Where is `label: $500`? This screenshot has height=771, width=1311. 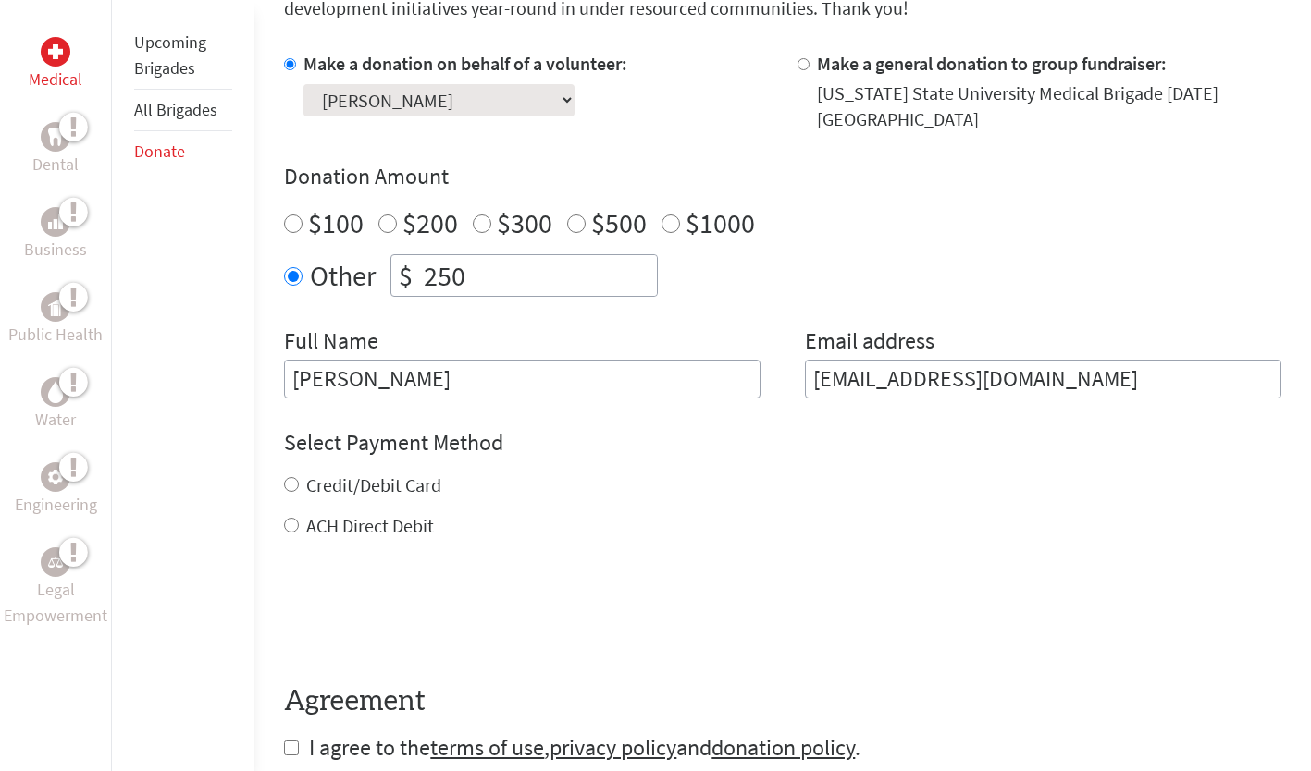 label: $500 is located at coordinates (619, 223).